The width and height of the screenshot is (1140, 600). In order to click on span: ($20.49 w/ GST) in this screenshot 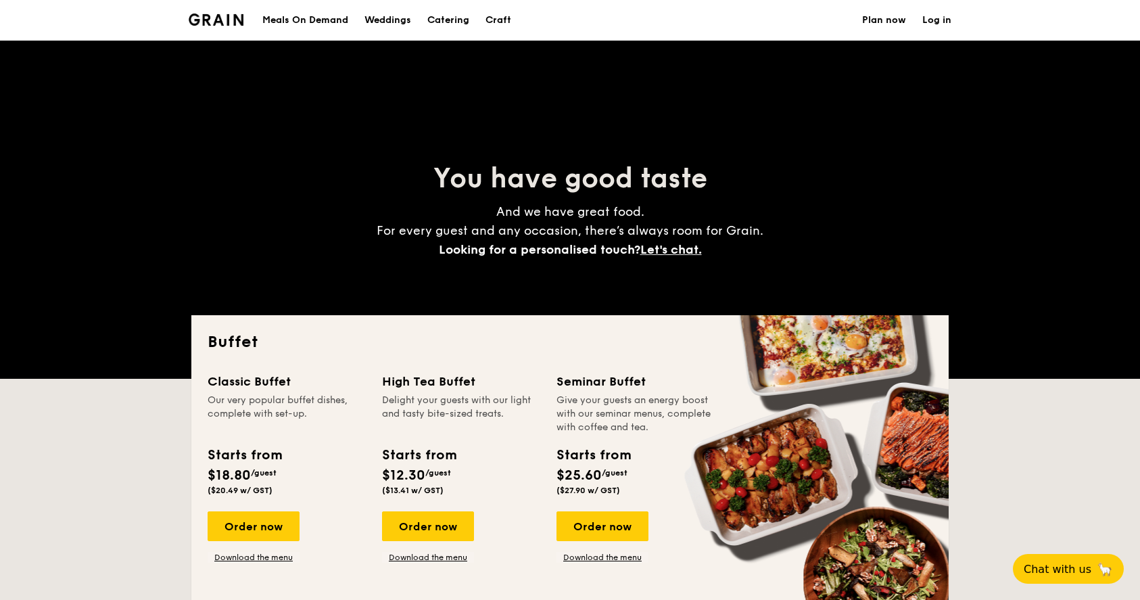, I will do `click(240, 490)`.